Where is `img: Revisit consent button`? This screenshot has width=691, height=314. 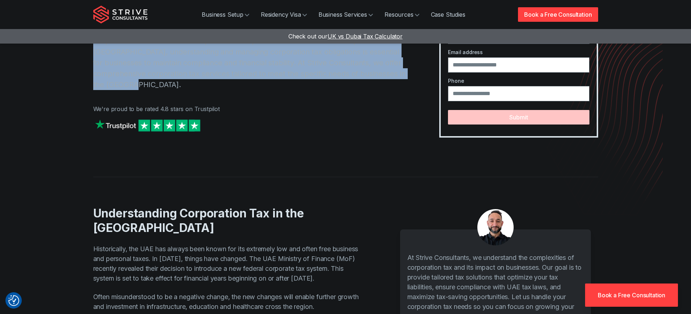 img: Revisit consent button is located at coordinates (14, 300).